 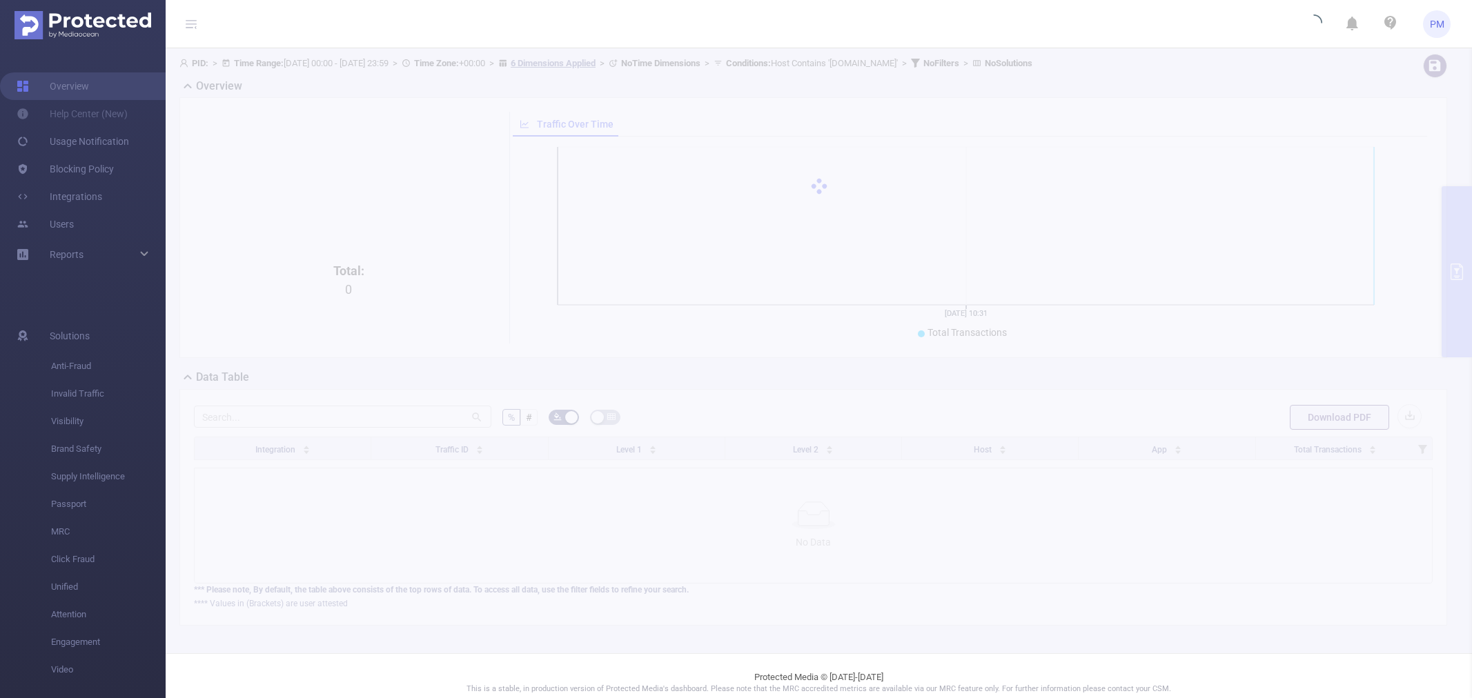 I want to click on span: Attention, so click(x=108, y=615).